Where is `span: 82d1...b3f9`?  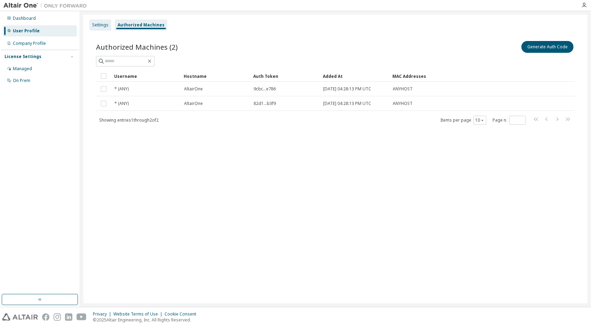 span: 82d1...b3f9 is located at coordinates (265, 104).